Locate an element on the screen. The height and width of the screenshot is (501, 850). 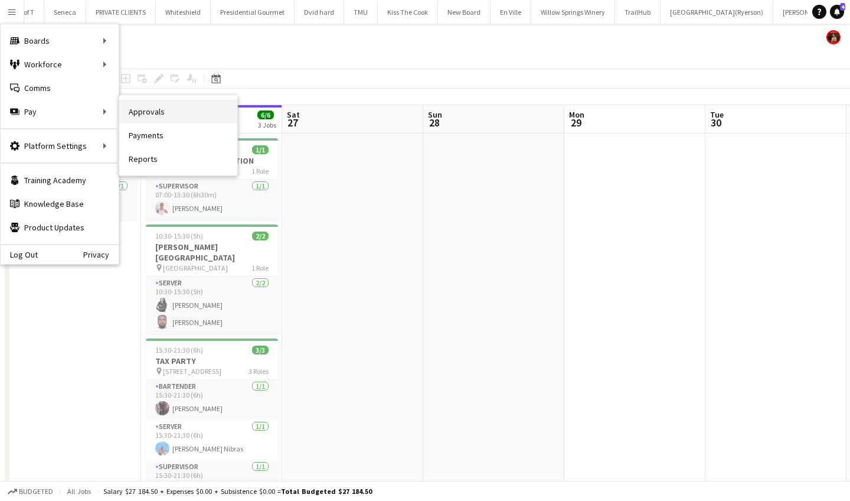
span: 3/3 is located at coordinates (260, 349).